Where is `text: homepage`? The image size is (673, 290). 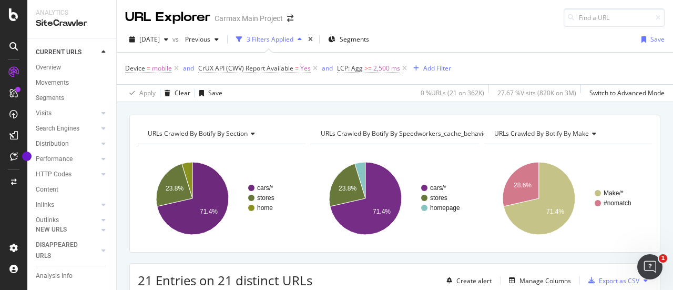
text: homepage is located at coordinates (445, 208).